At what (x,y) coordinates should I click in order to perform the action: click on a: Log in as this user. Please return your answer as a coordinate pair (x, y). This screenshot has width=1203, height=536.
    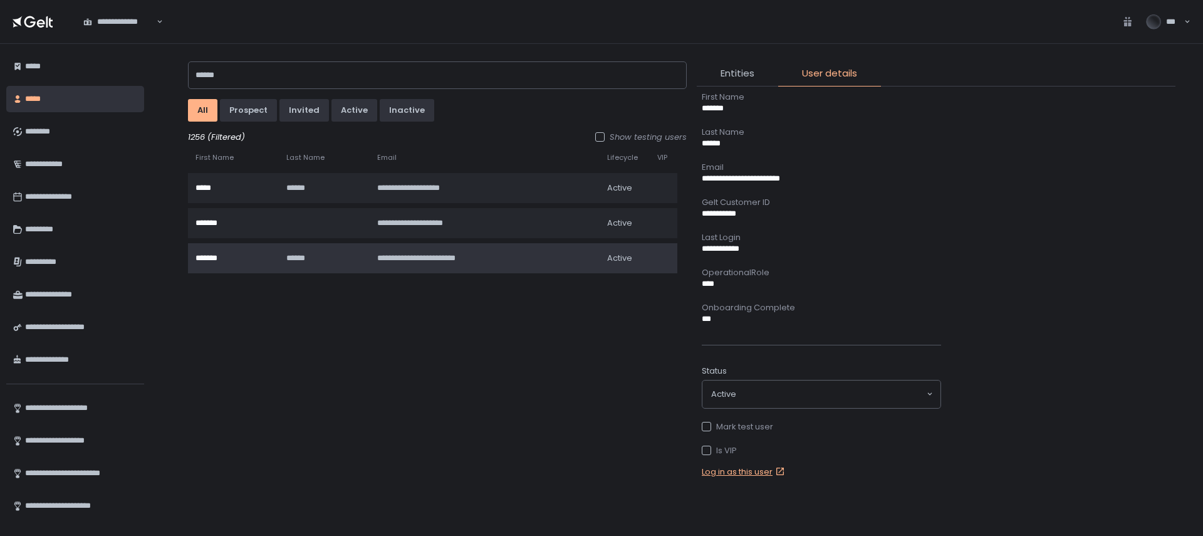
    Looking at the image, I should click on (744, 472).